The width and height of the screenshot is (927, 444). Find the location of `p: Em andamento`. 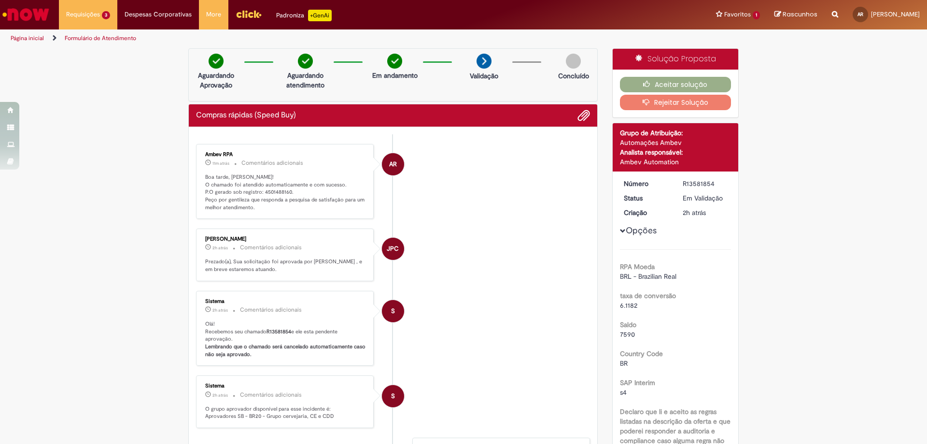

p: Em andamento is located at coordinates (395, 75).